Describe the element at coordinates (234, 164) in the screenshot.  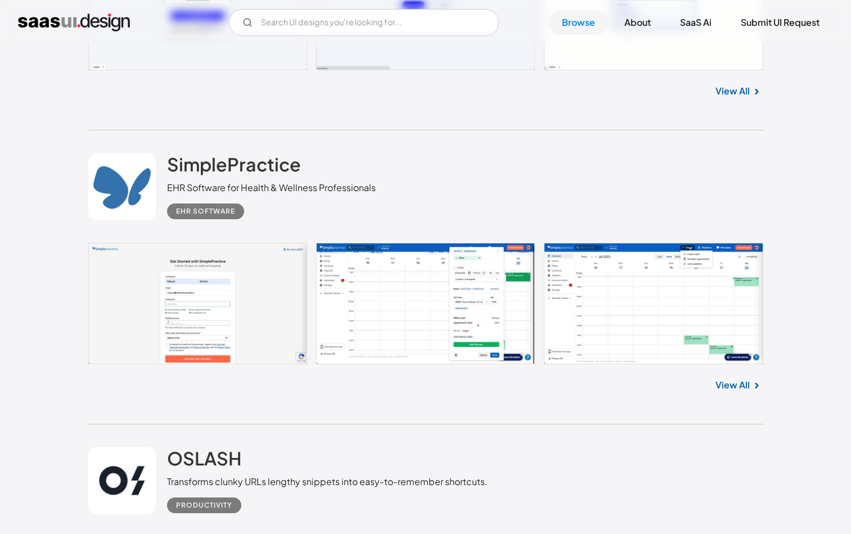
I see `h2: SimplePractice` at that location.